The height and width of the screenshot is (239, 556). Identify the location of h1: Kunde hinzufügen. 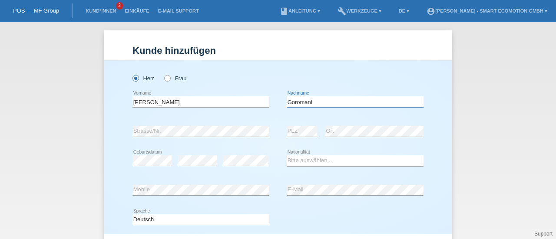
(278, 50).